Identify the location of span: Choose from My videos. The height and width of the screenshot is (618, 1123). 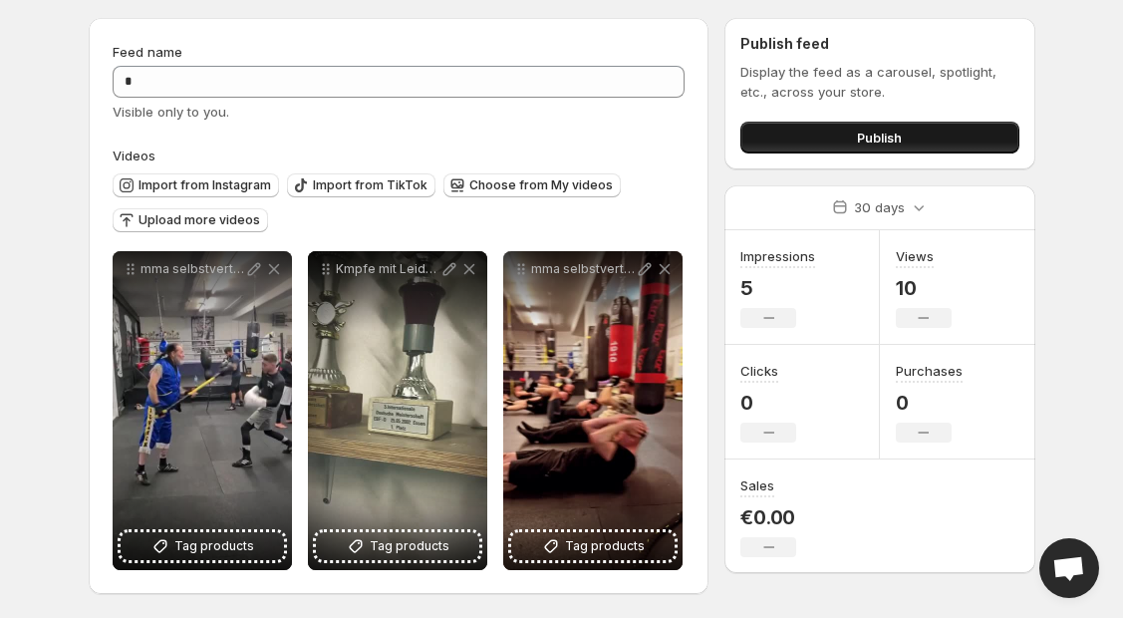
(541, 185).